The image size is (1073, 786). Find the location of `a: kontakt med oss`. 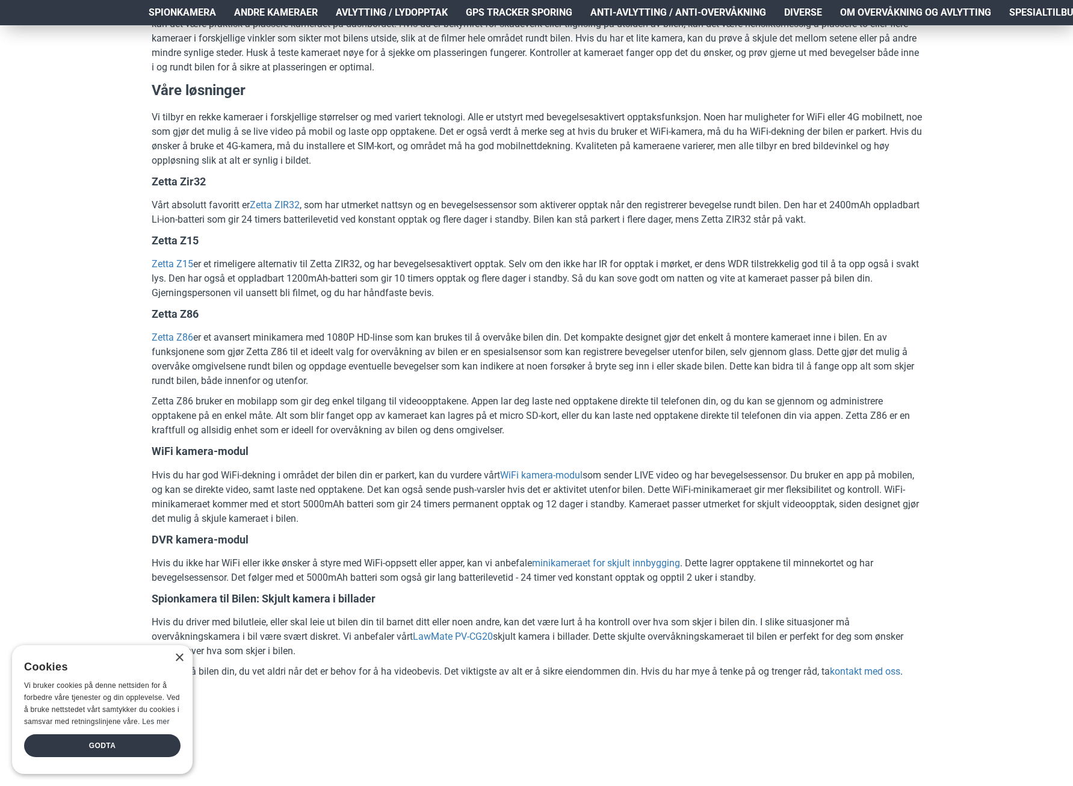

a: kontakt med oss is located at coordinates (865, 672).